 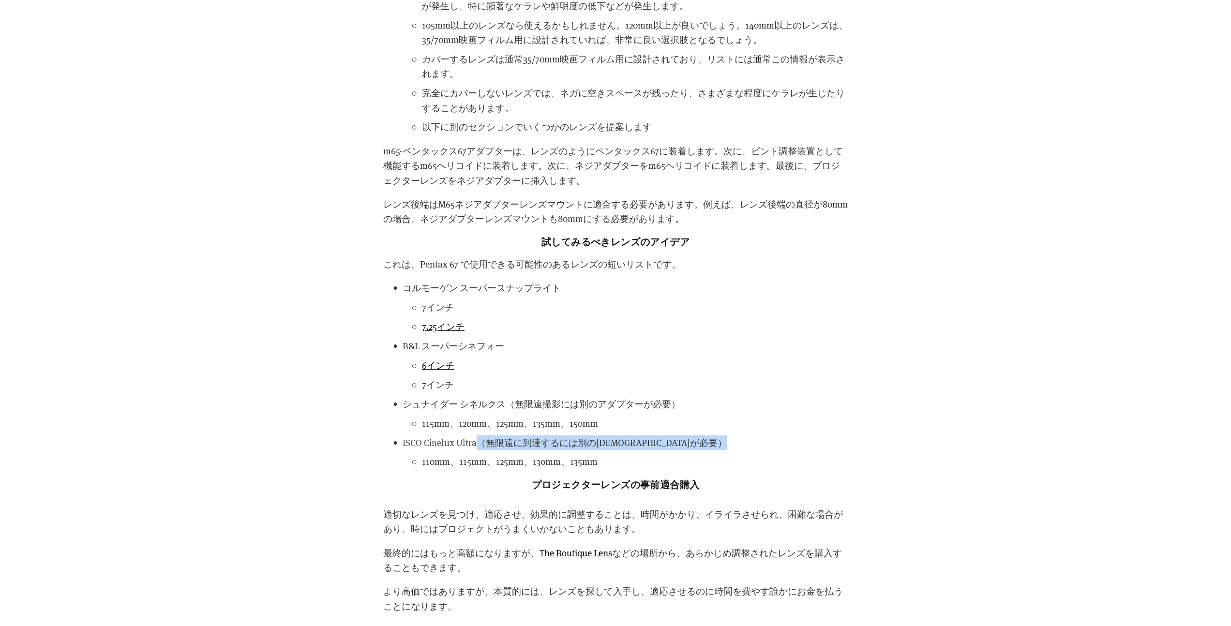 I want to click on font: 試してみるべきレンズのアイデア, so click(x=616, y=242).